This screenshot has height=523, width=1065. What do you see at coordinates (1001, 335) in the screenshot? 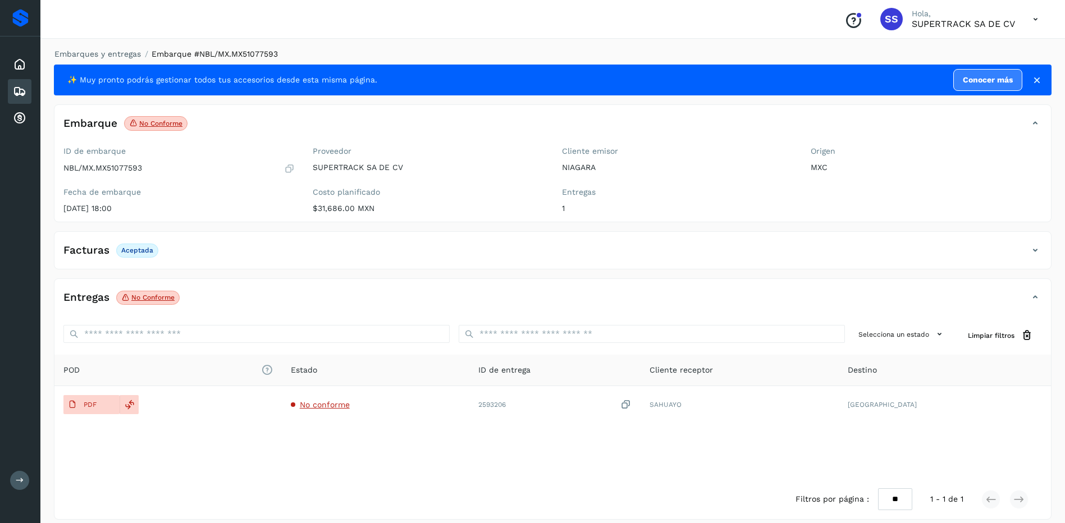
I see `button: Limpiar filtros` at bounding box center [1001, 335].